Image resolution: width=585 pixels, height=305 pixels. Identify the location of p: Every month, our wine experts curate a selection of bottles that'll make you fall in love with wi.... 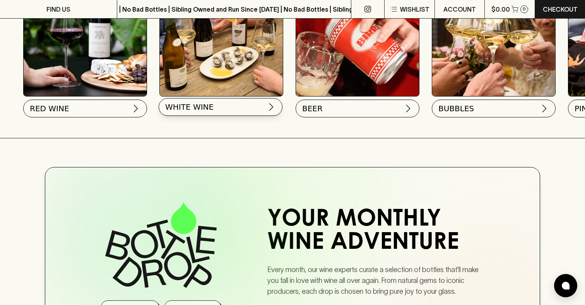
(379, 280).